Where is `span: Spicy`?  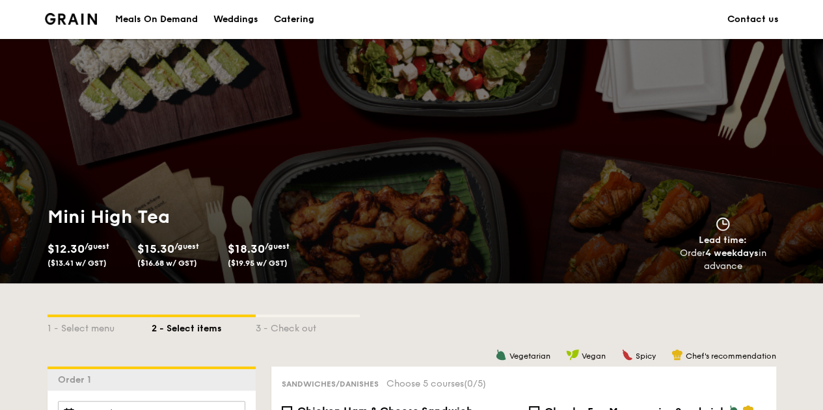
span: Spicy is located at coordinates (645, 356).